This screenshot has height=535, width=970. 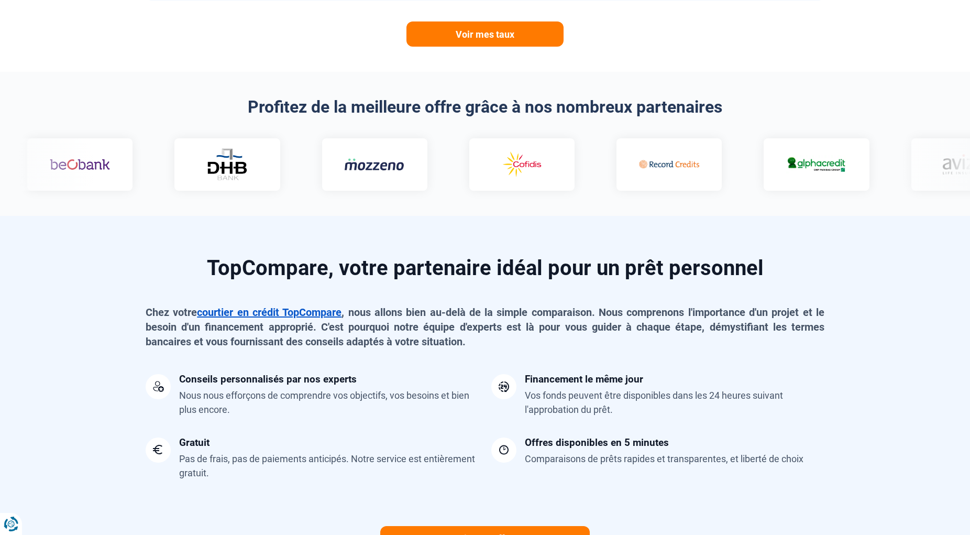 What do you see at coordinates (485, 268) in the screenshot?
I see `h2: TopCompare, votre partenaire idéal pour un prêt personnel` at bounding box center [485, 268].